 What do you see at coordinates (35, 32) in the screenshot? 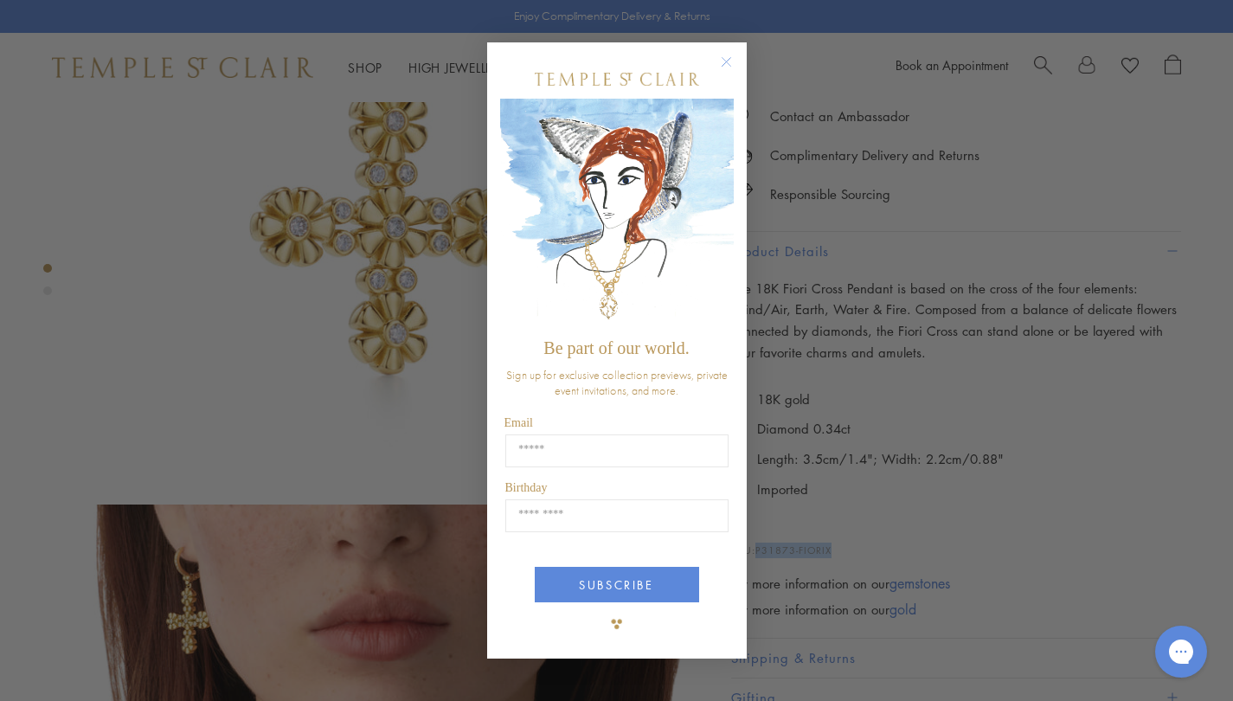
I see `button: Gorgias live chat` at bounding box center [35, 32].